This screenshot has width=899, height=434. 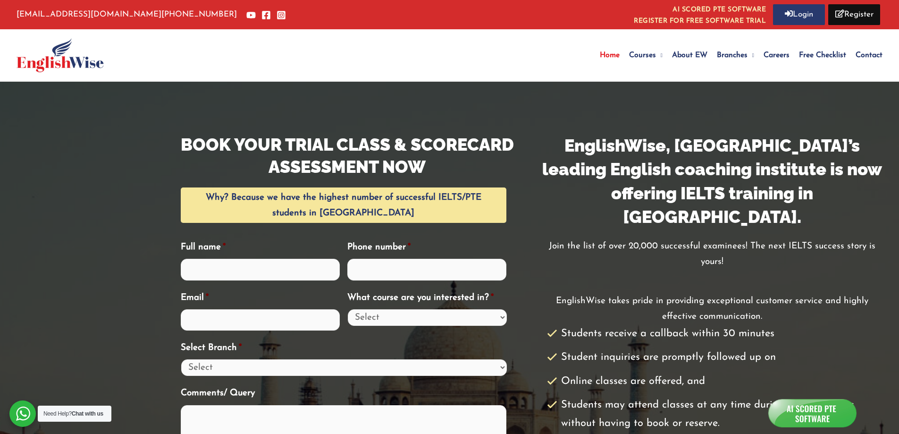 What do you see at coordinates (823, 55) in the screenshot?
I see `span: Free Checklist` at bounding box center [823, 55].